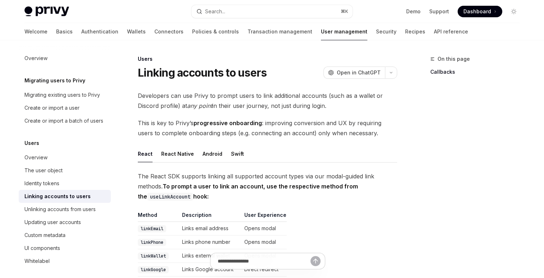 The height and width of the screenshot is (278, 544). I want to click on button: Toggle dark mode, so click(513, 12).